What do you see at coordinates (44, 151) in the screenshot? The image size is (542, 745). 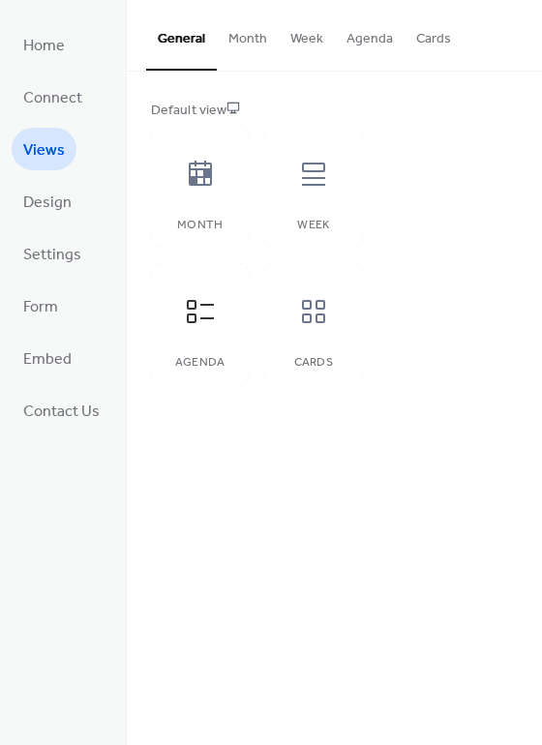 I see `span: Views` at bounding box center [44, 151].